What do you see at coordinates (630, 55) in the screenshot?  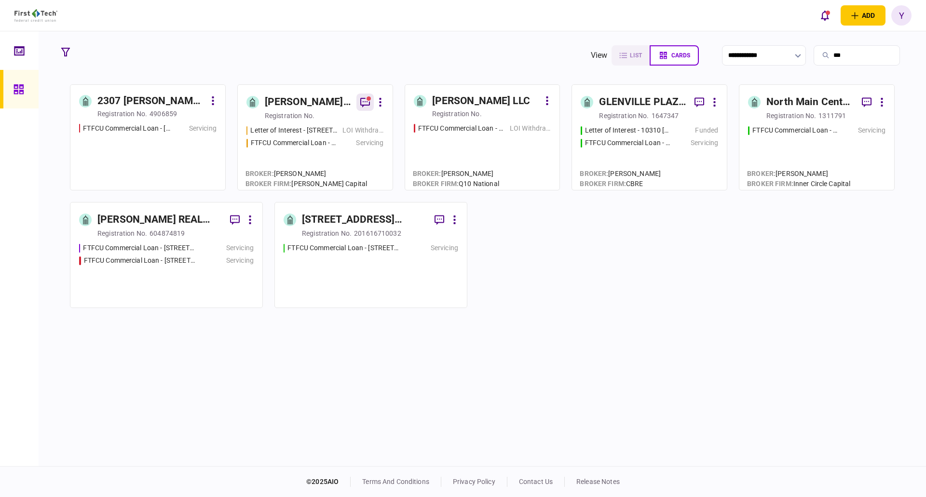 I see `button: list` at bounding box center [630, 55].